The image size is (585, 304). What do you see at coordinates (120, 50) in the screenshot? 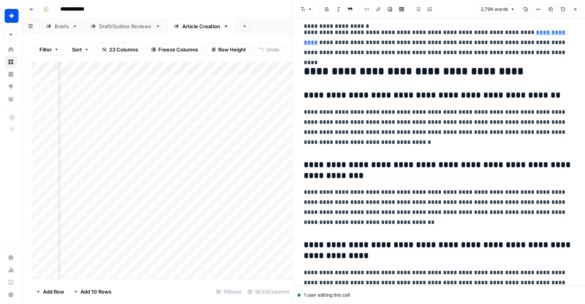
I see `button: 23 Columns` at bounding box center [120, 50].